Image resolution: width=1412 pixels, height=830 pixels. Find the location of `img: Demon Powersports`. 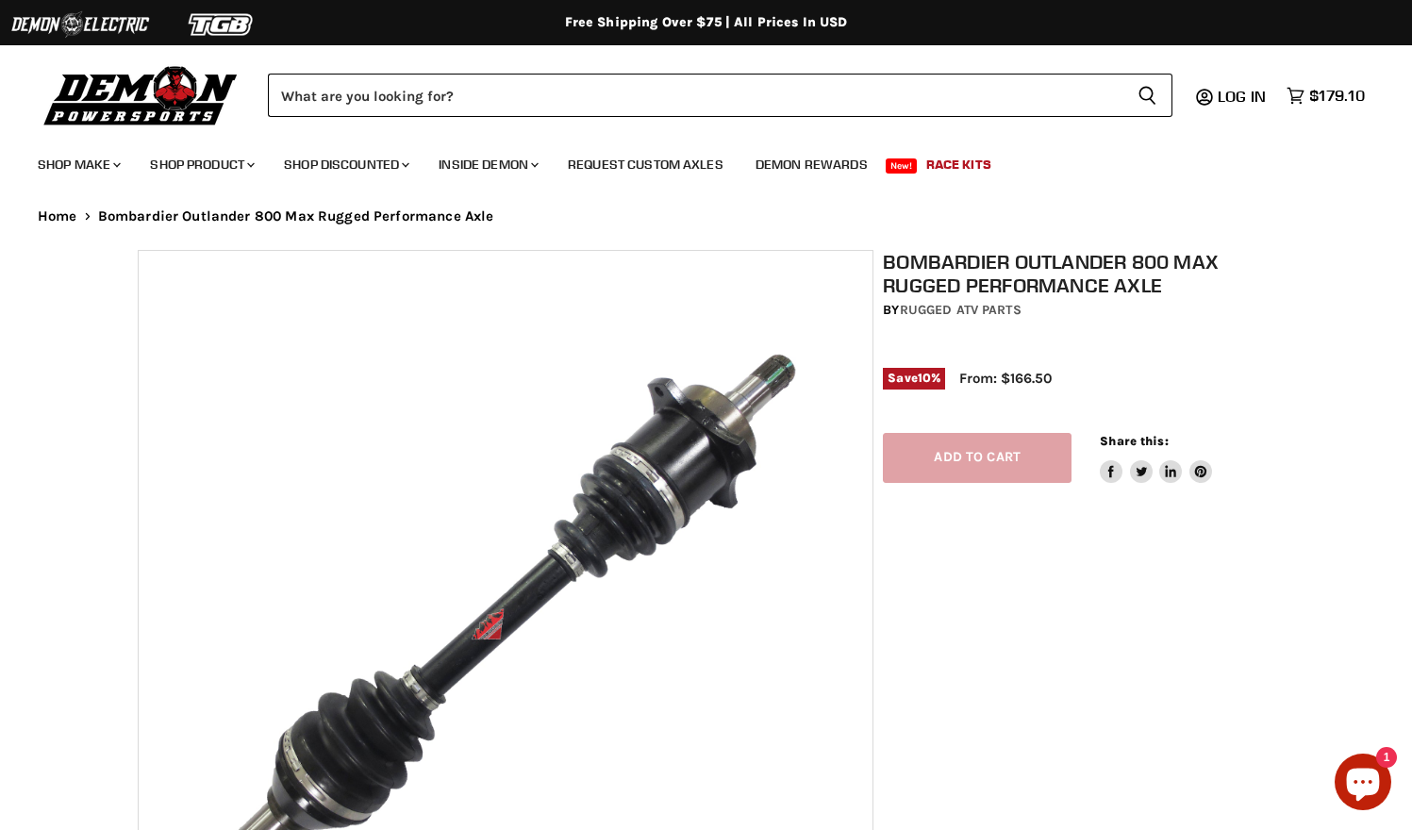

img: Demon Powersports is located at coordinates (141, 94).